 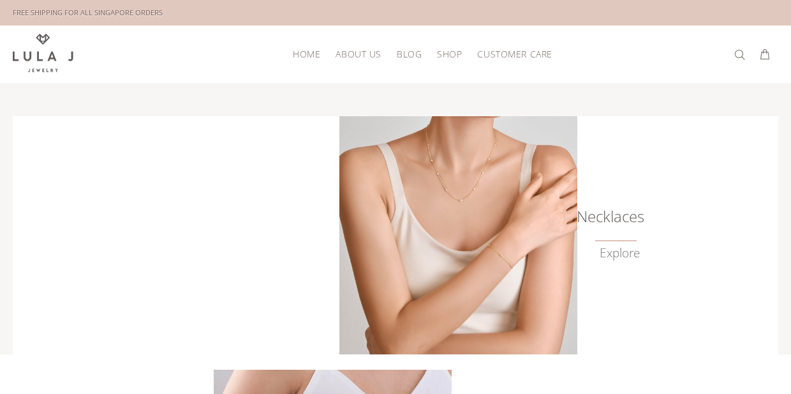 What do you see at coordinates (510, 54) in the screenshot?
I see `a: Customer Care` at bounding box center [510, 54].